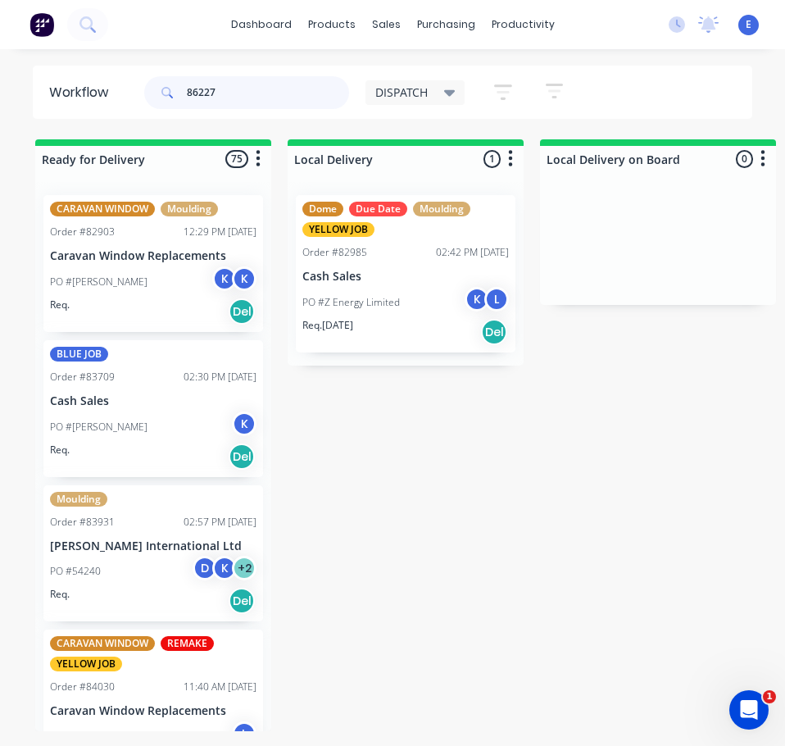  Describe the element at coordinates (244, 568) in the screenshot. I see `div: + 2` at that location.